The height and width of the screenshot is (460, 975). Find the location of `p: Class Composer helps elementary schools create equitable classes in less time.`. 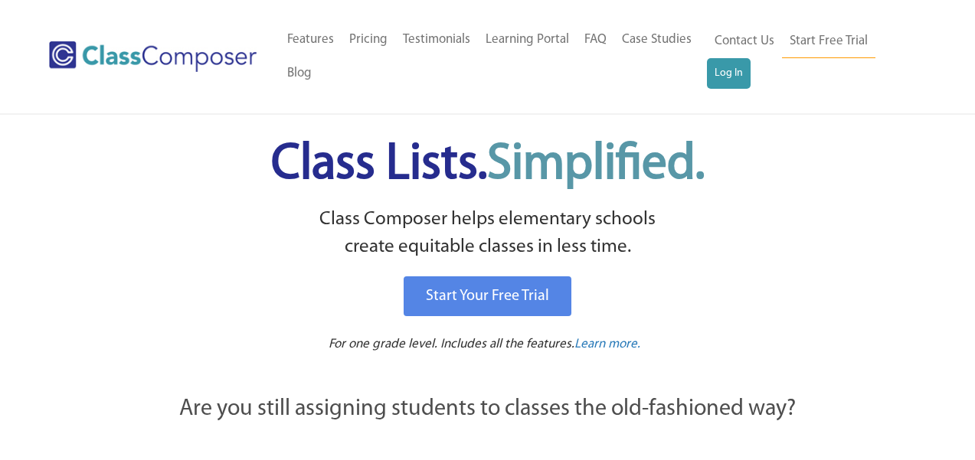

p: Class Composer helps elementary schools create equitable classes in less time. is located at coordinates (488, 234).